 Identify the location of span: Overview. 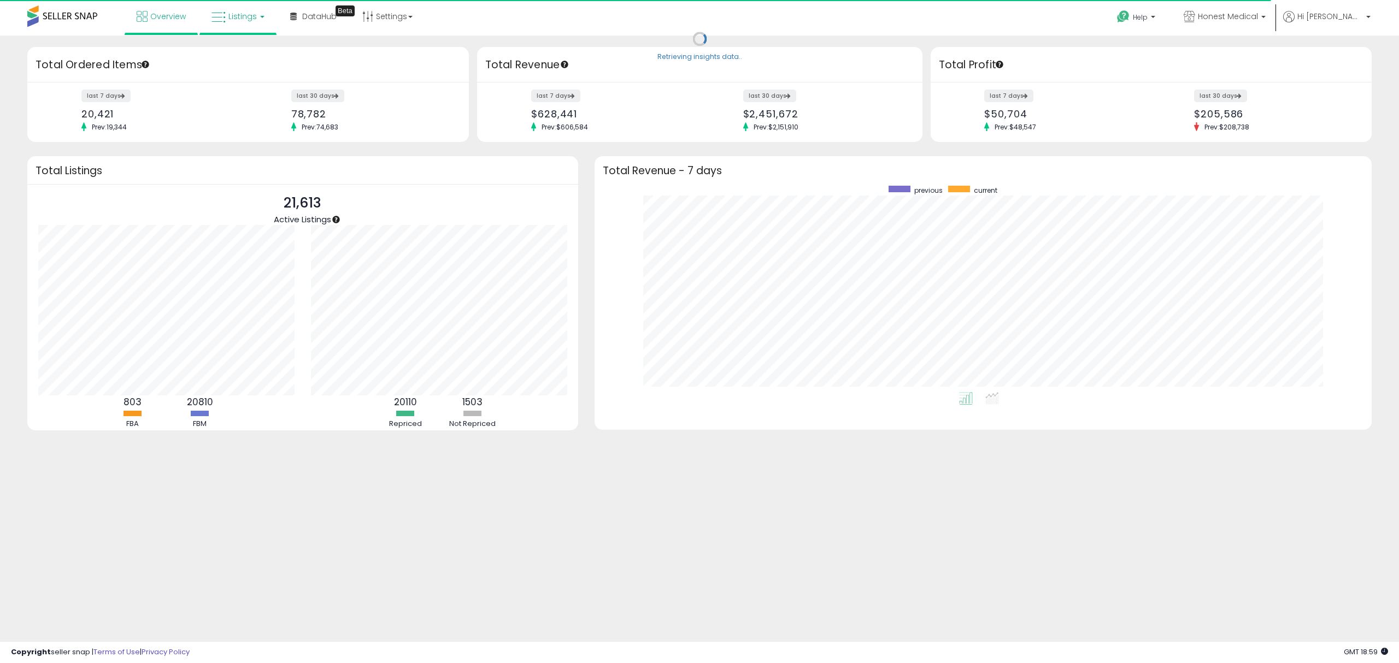
(168, 16).